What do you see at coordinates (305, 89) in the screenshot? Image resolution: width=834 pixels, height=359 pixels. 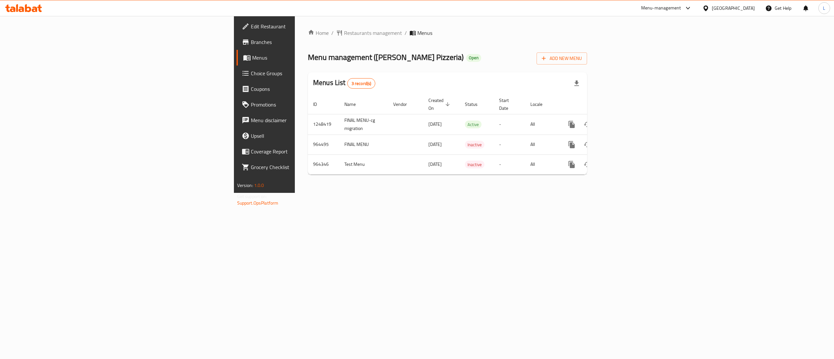 I see `a: Coupons` at bounding box center [305, 89].